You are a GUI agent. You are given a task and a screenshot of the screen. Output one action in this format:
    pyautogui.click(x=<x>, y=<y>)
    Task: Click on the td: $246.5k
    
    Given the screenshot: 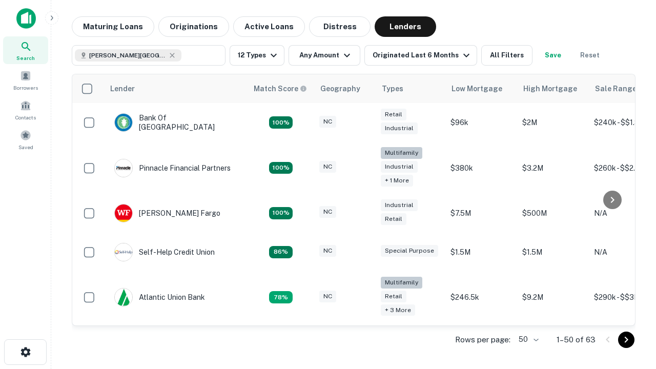 What is the action you would take?
    pyautogui.click(x=482, y=297)
    